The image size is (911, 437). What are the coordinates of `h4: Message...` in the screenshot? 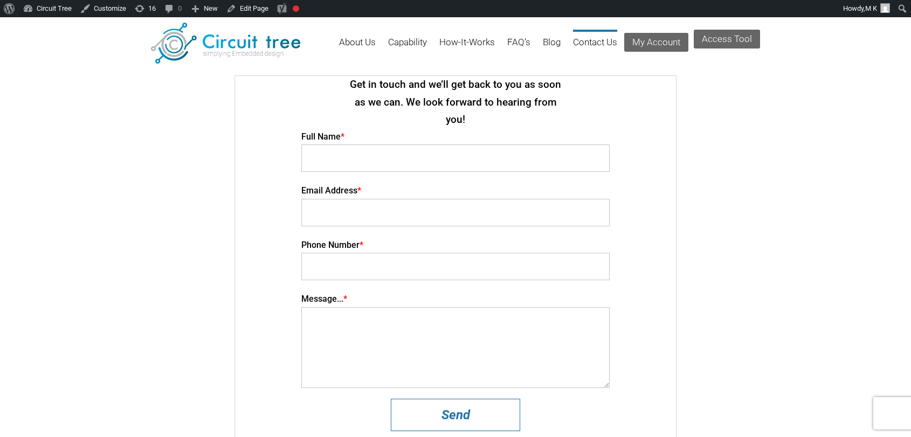 It's located at (456, 299).